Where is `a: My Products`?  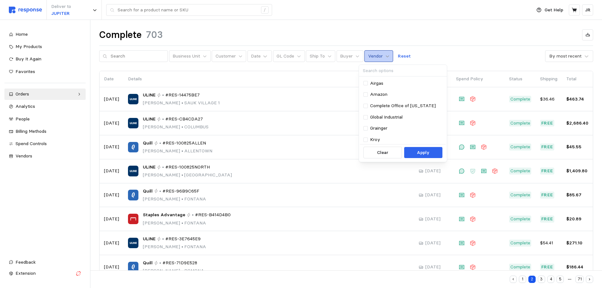 a: My Products is located at coordinates (45, 47).